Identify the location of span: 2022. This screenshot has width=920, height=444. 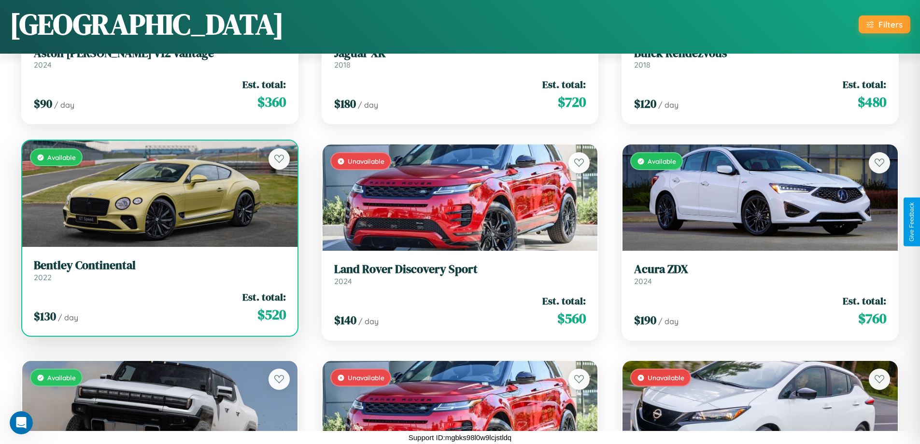
(43, 277).